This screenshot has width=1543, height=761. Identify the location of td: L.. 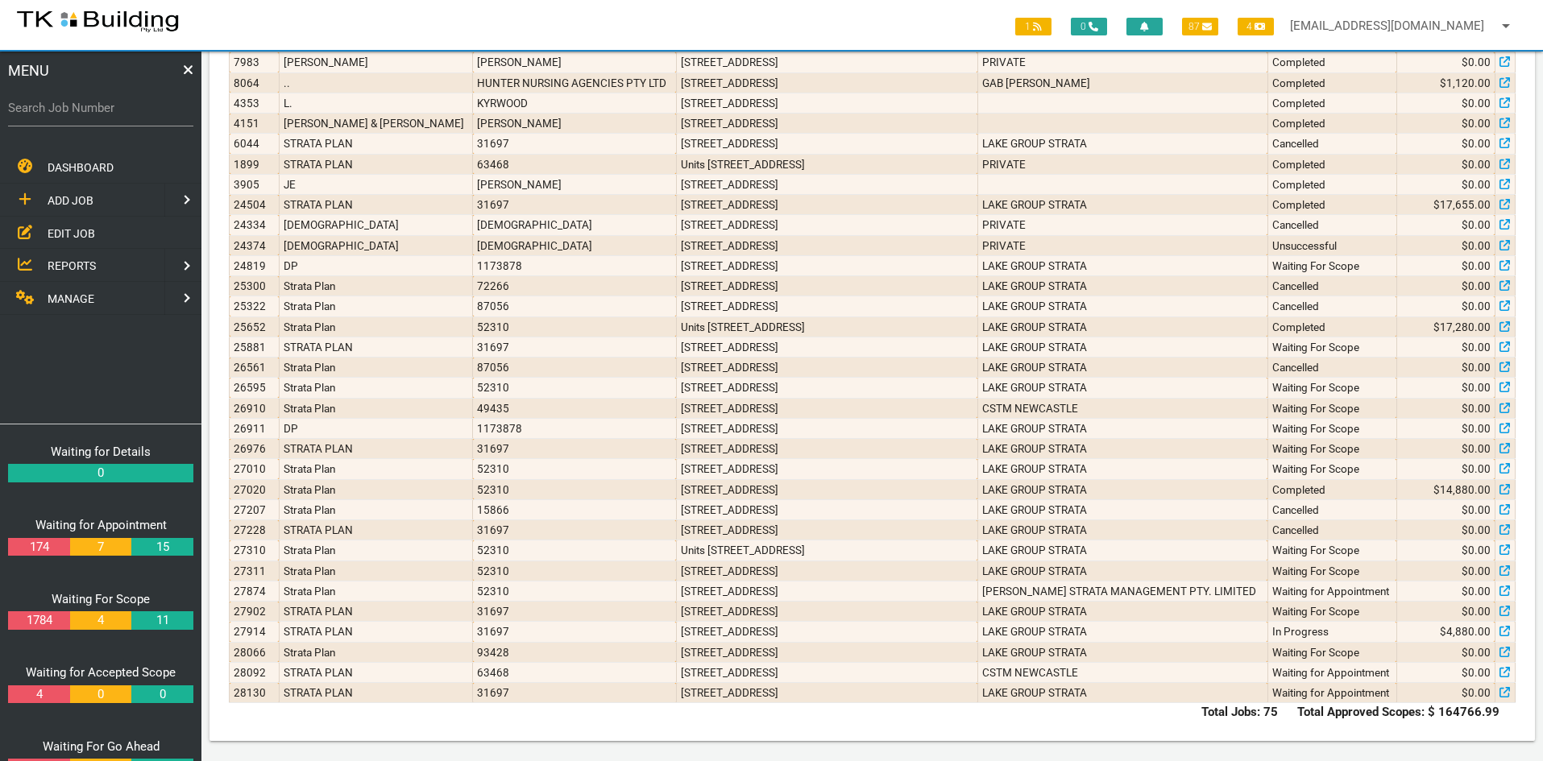
(375, 102).